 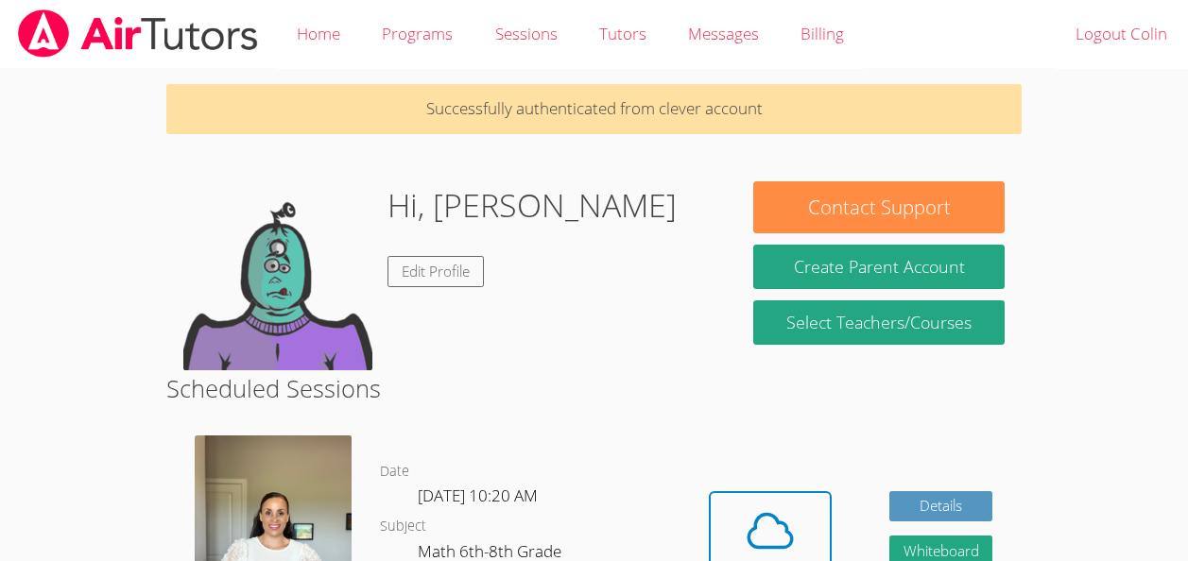 I want to click on dt: Subject, so click(x=403, y=526).